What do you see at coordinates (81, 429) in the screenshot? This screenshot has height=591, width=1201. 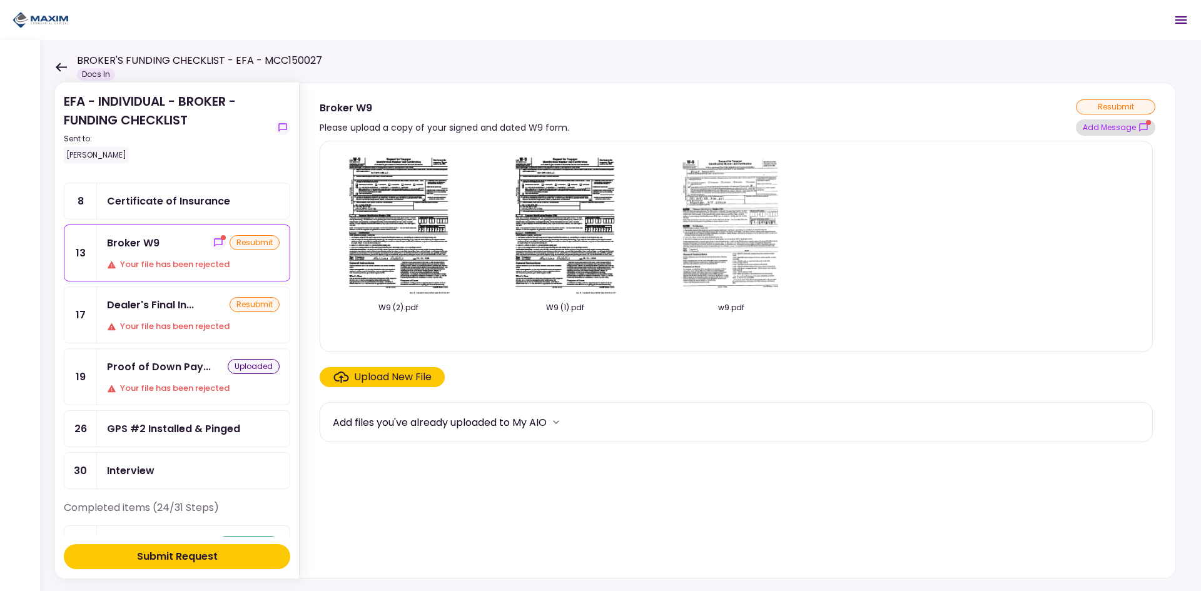 I see `div: 26` at bounding box center [81, 429].